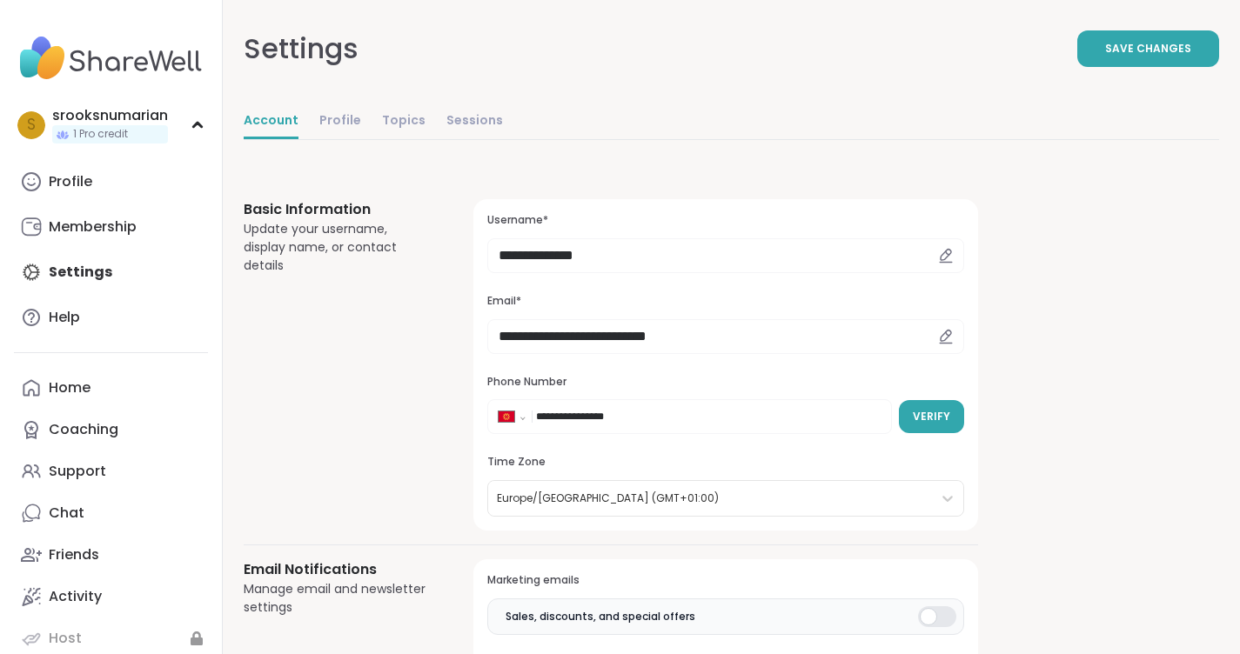 The height and width of the screenshot is (654, 1240). Describe the element at coordinates (70, 182) in the screenshot. I see `div: Profile` at that location.